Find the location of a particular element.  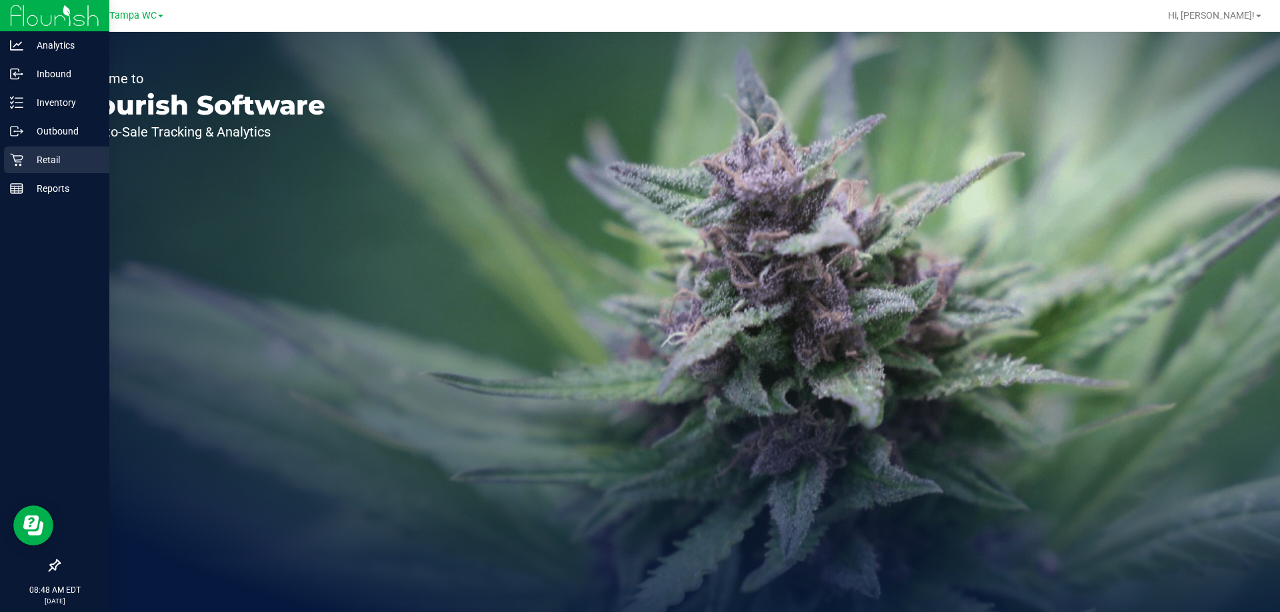

p: Flourish Software is located at coordinates (199, 105).